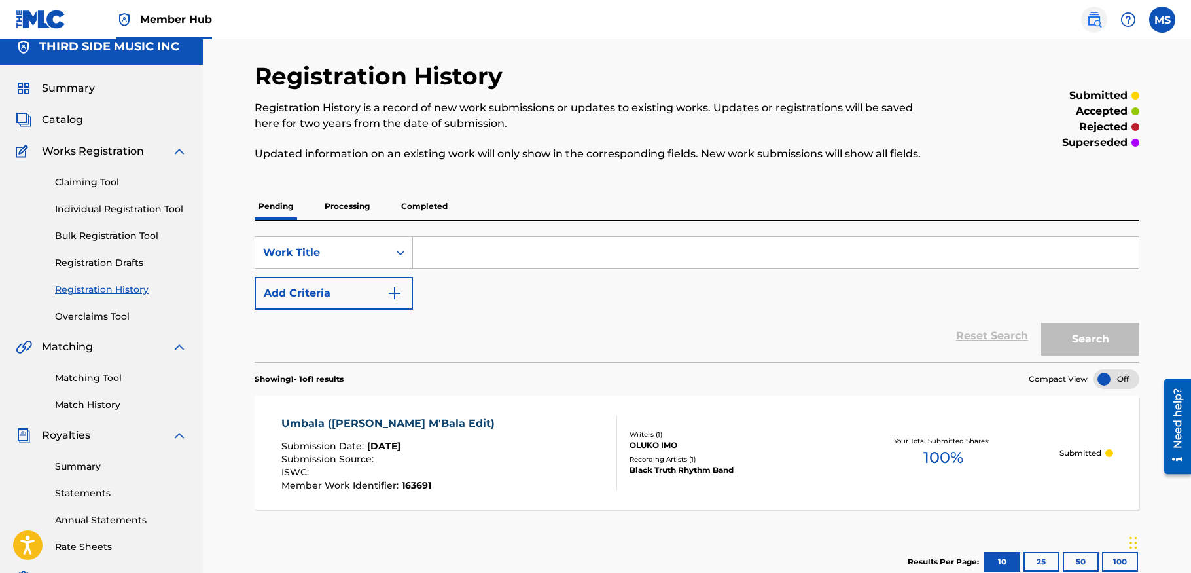 The height and width of the screenshot is (573, 1191). What do you see at coordinates (121, 182) in the screenshot?
I see `a: Claiming Tool` at bounding box center [121, 182].